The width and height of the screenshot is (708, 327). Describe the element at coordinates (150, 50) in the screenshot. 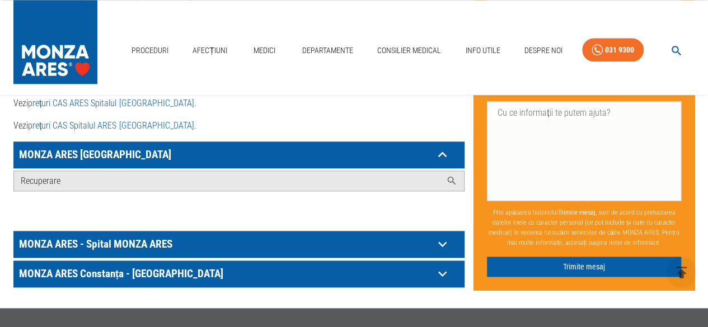

I see `a: Proceduri` at that location.